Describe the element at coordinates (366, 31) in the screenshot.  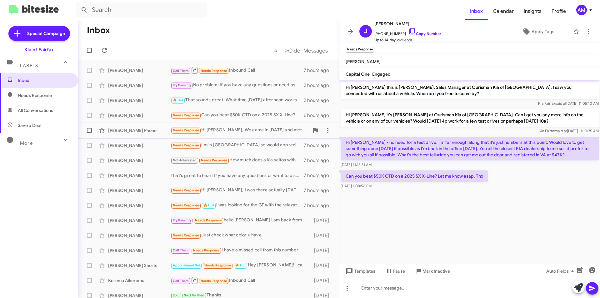
I see `span: J` at that location.